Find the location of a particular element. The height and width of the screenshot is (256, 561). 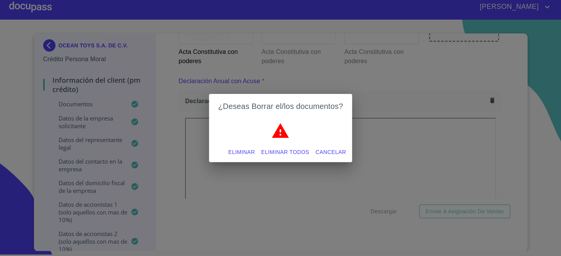

button: Cancelar is located at coordinates (330, 152).